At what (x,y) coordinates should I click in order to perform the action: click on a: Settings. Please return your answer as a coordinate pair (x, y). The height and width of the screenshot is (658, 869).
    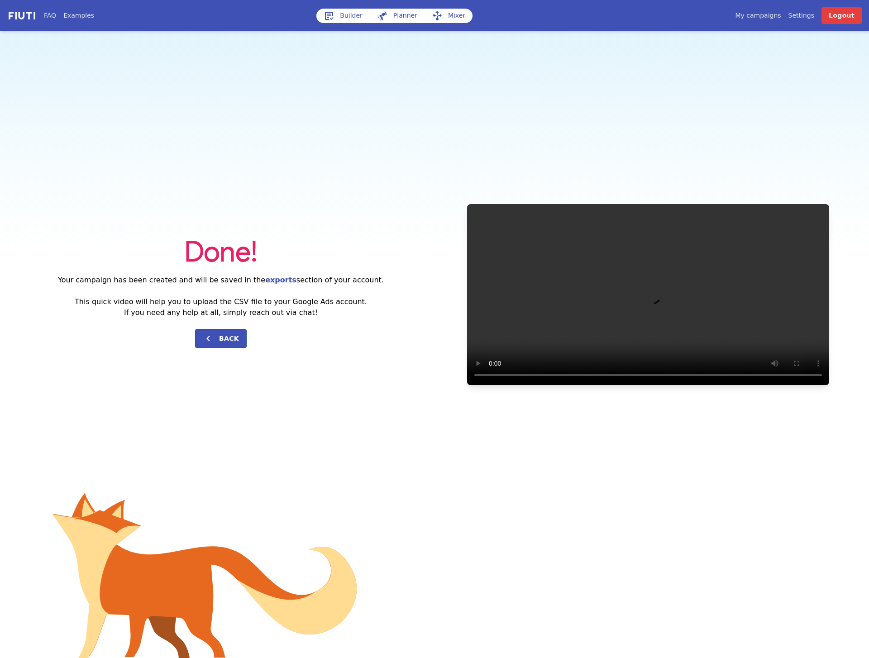
    Looking at the image, I should click on (801, 15).